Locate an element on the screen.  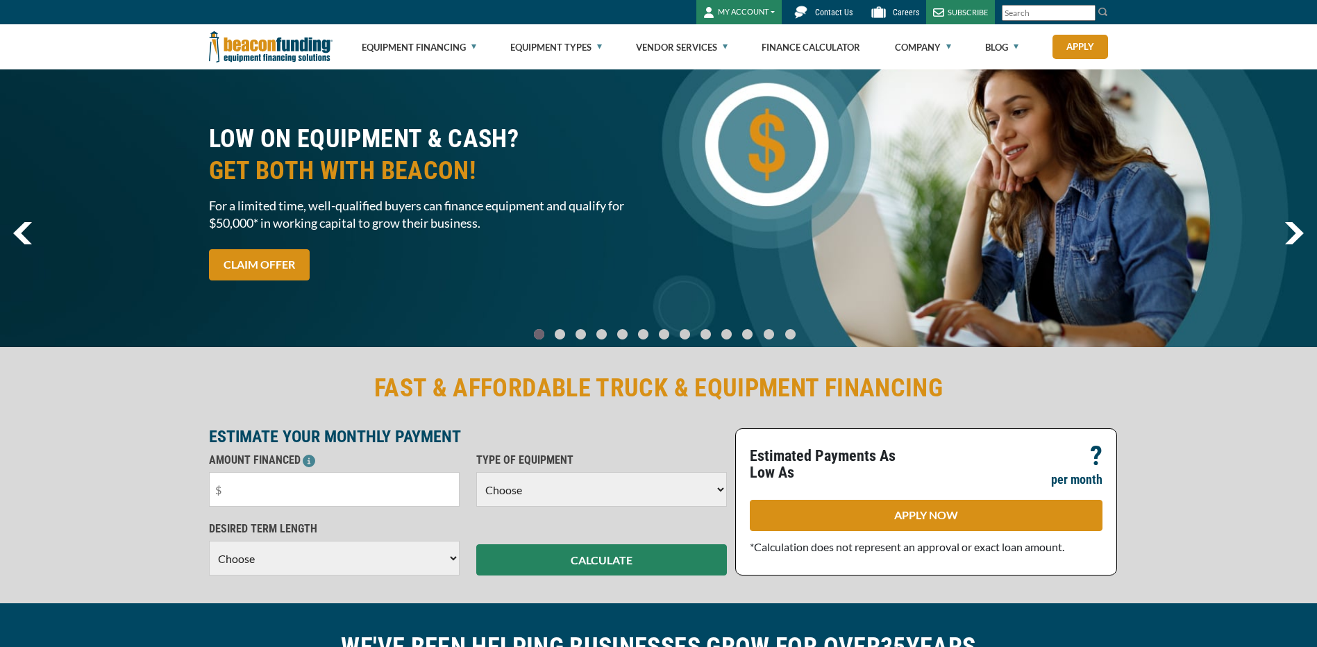
a: Apply is located at coordinates (1080, 47).